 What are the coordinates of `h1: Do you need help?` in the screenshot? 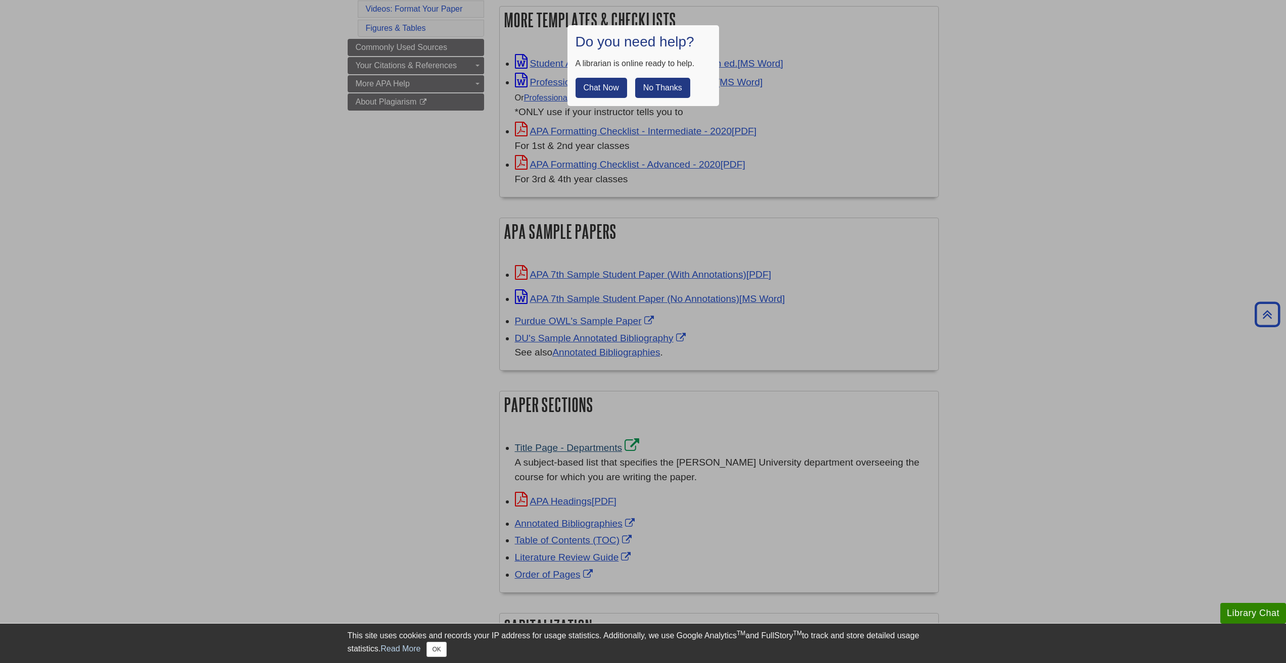 It's located at (643, 42).